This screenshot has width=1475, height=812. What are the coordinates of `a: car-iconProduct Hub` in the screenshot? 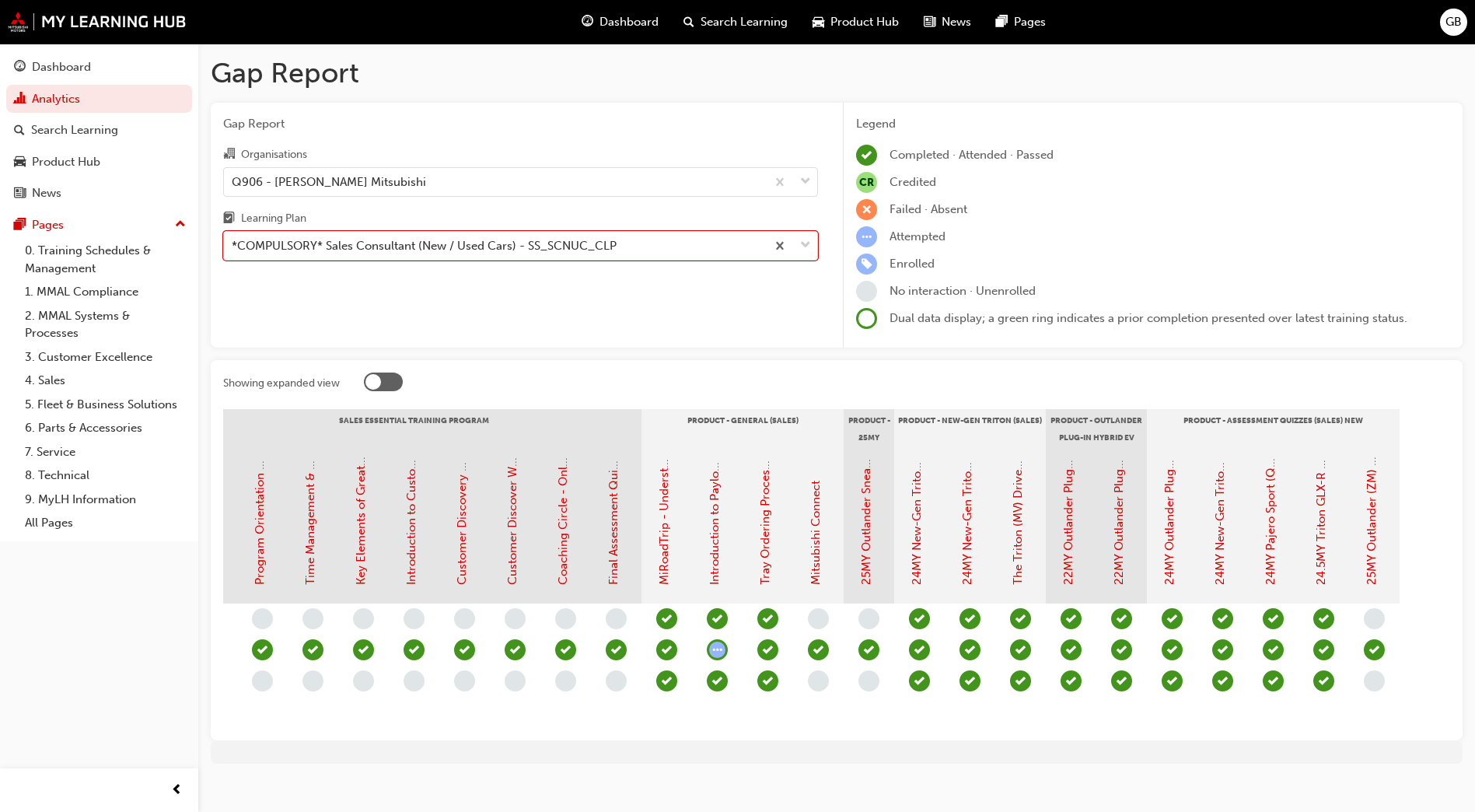 It's located at (856, 22).